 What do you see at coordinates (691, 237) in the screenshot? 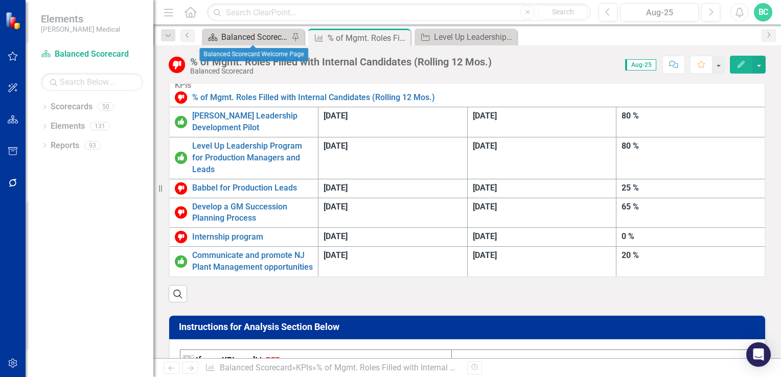
I see `div: 0 %` at bounding box center [691, 237].